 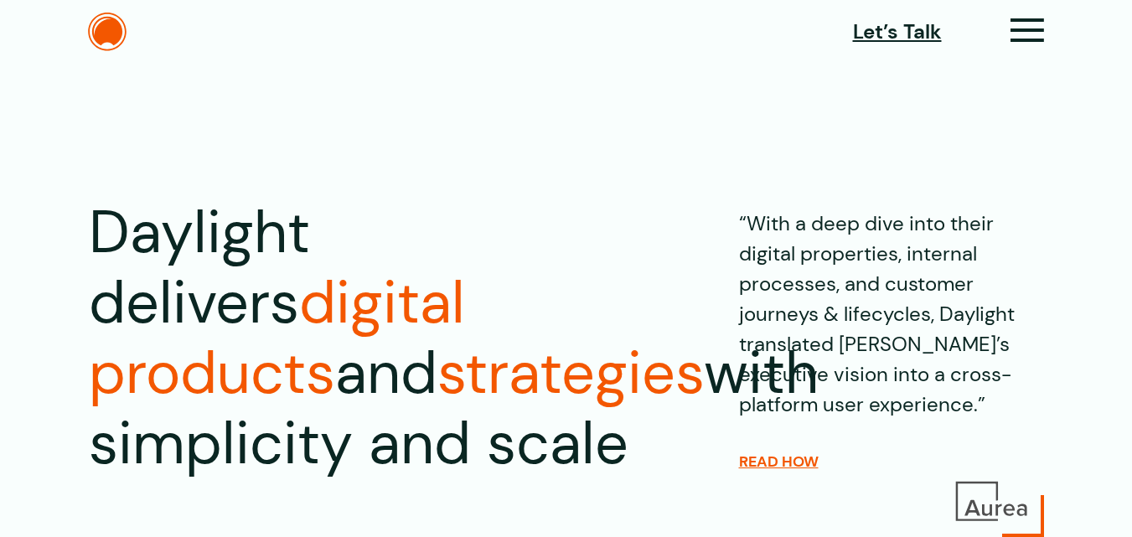 I want to click on a: READ HOW, so click(x=779, y=462).